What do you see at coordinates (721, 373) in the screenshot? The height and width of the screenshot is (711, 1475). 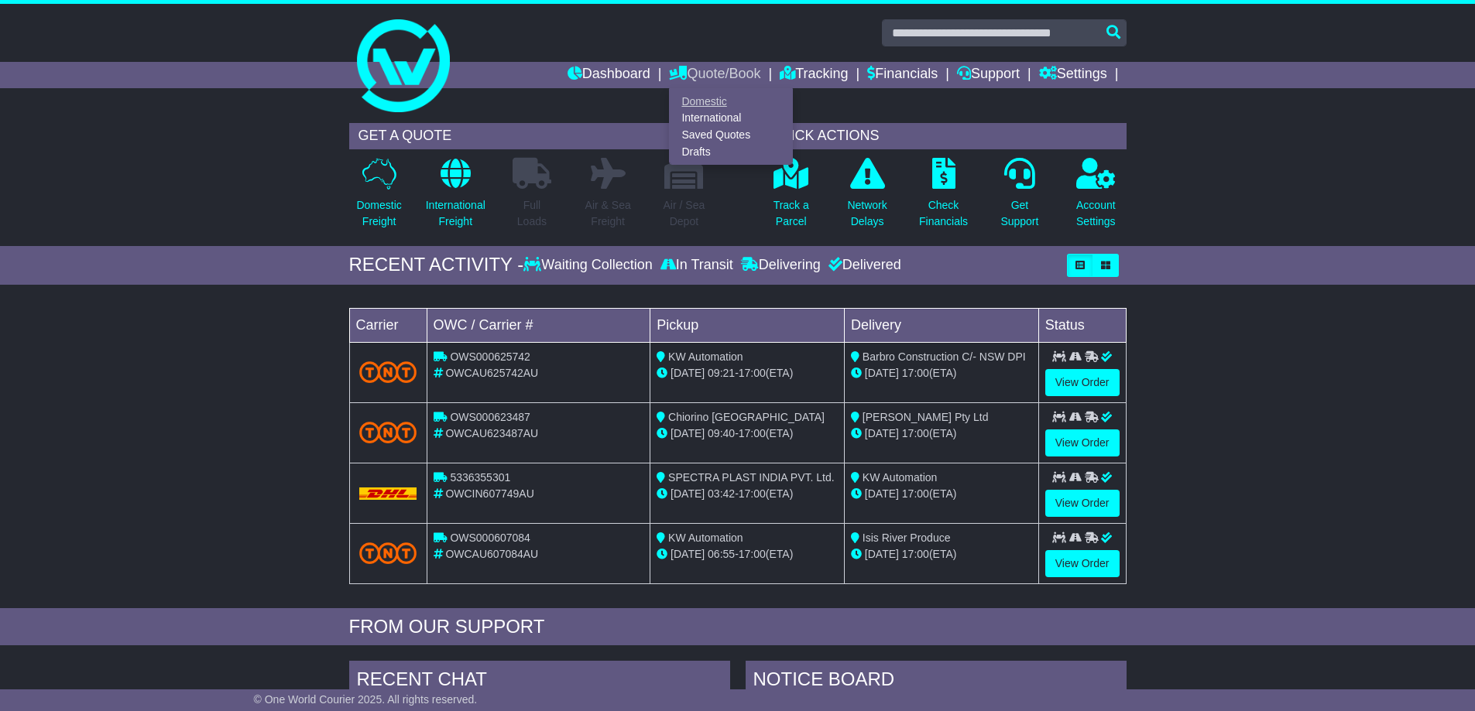 I see `span: 09:21` at bounding box center [721, 373].